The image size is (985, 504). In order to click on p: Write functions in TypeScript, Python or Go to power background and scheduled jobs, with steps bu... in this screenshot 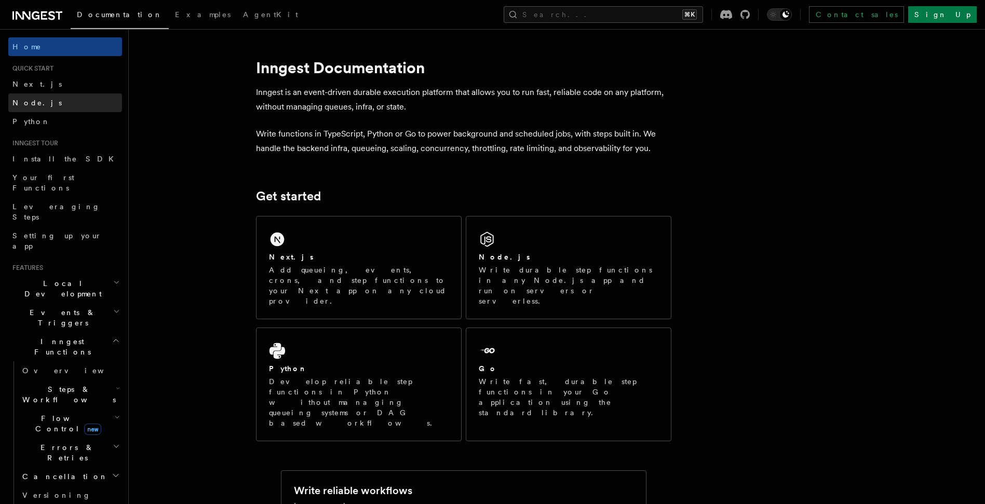, I will do `click(463, 141)`.